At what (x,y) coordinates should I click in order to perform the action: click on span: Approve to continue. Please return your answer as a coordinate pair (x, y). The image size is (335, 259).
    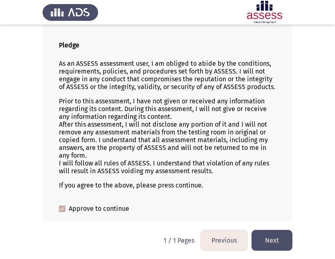
    Looking at the image, I should click on (99, 209).